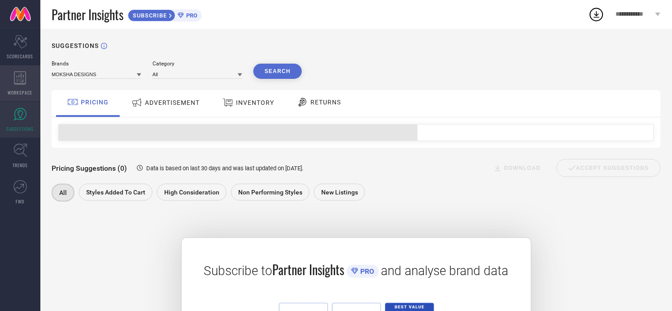 The width and height of the screenshot is (672, 311). Describe the element at coordinates (20, 92) in the screenshot. I see `span: WORKSPACE` at that location.